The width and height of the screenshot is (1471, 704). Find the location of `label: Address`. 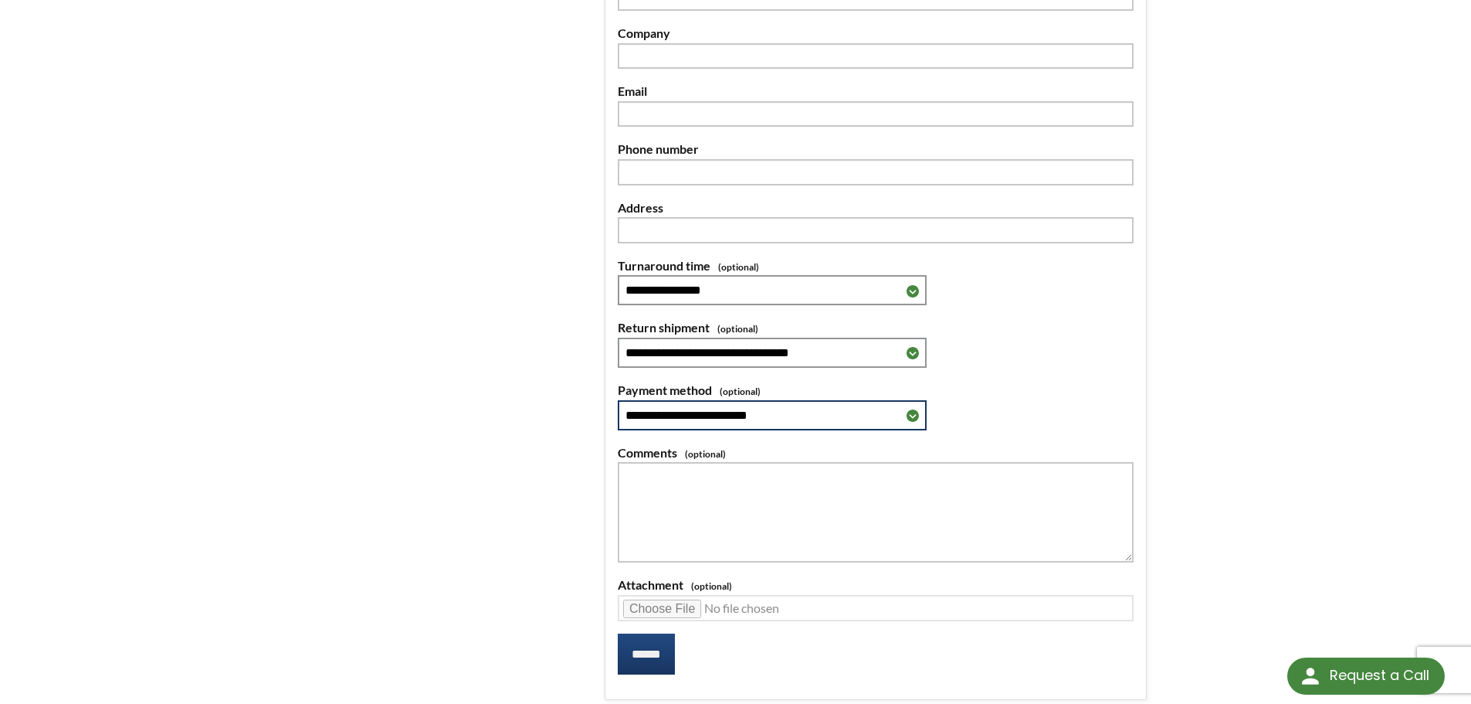

label: Address is located at coordinates (876, 208).